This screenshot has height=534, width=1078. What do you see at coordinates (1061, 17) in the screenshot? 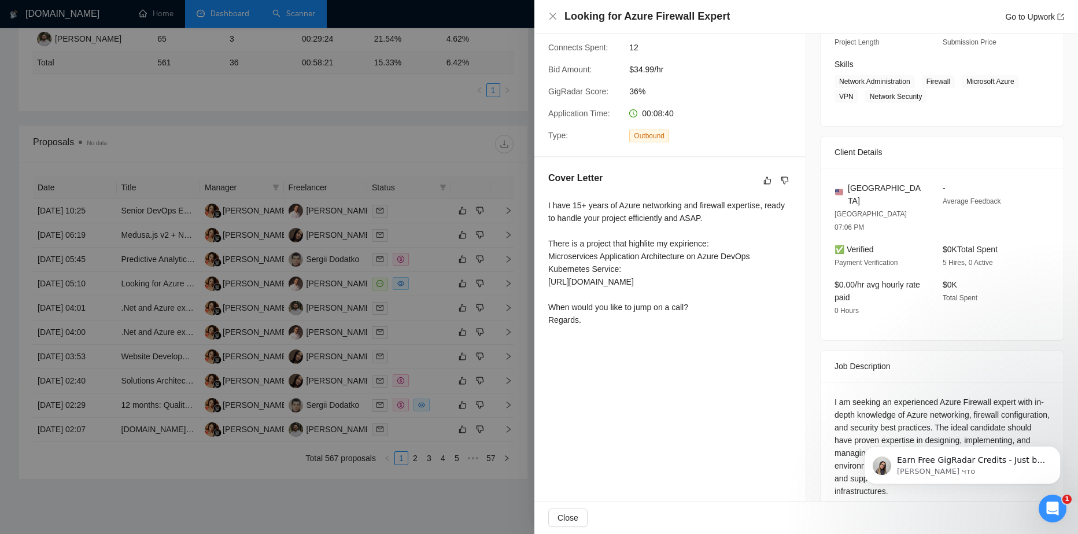
I see `span: export` at bounding box center [1061, 17].